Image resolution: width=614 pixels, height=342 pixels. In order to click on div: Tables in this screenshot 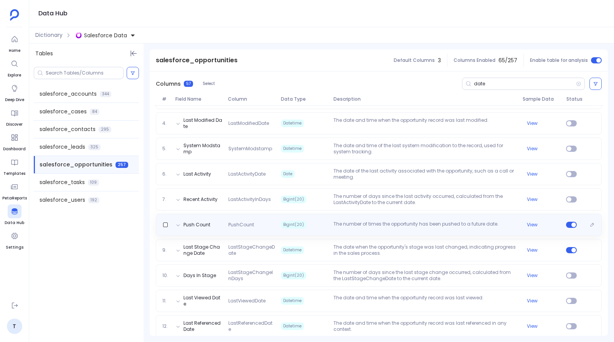, I will do `click(86, 53)`.